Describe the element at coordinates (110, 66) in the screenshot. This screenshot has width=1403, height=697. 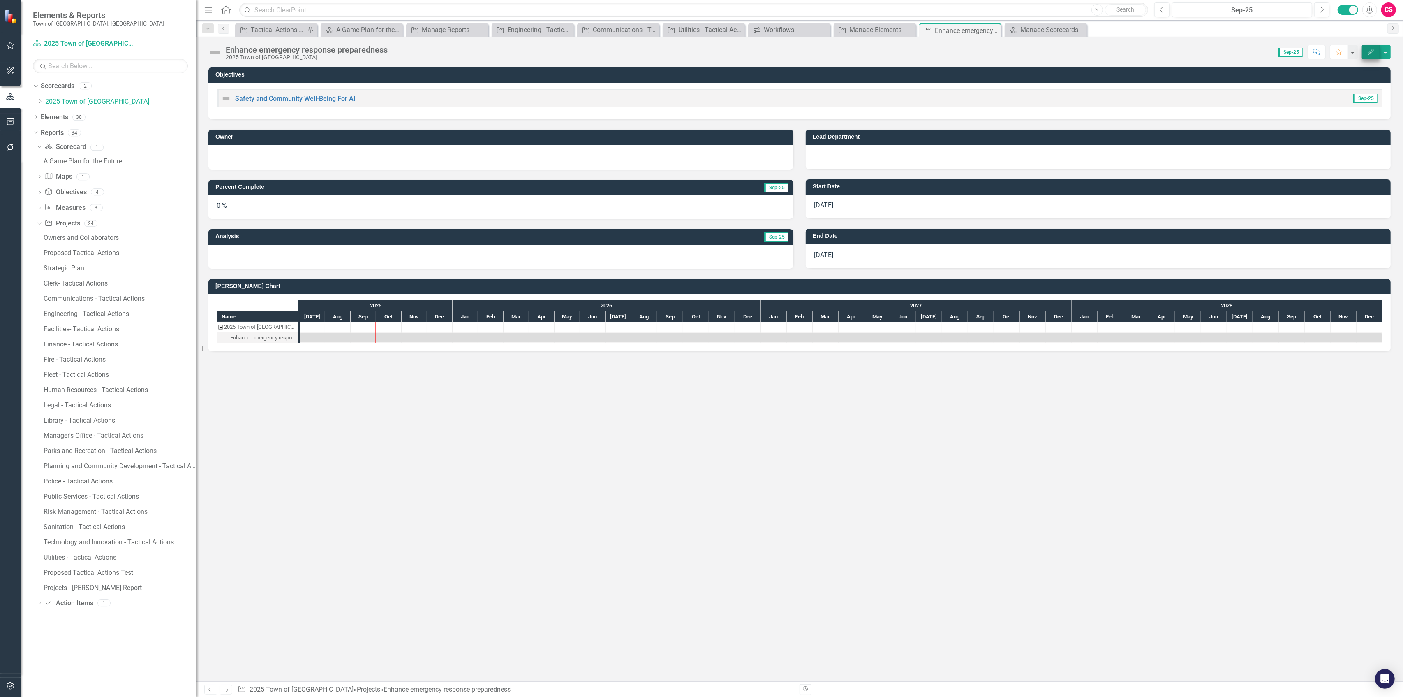
I see `input: Search Below...` at that location.